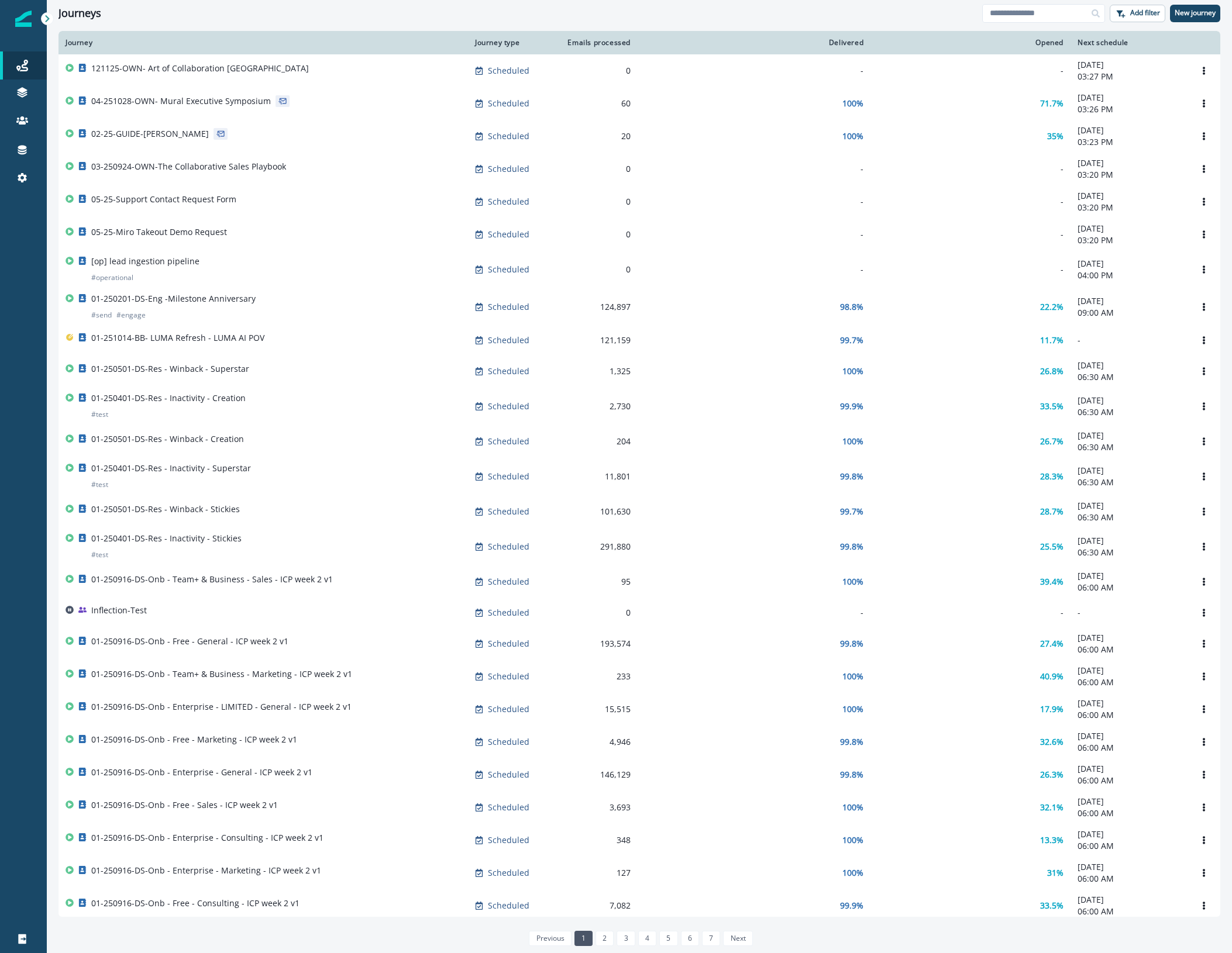  What do you see at coordinates (145, 261) in the screenshot?
I see `p: [op] lead ingestion pipeline` at bounding box center [145, 261].